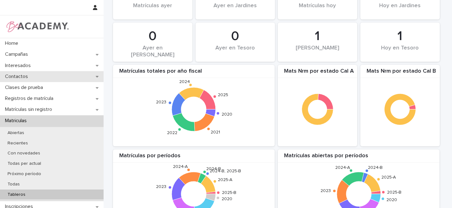 Image resolution: width=452 pixels, height=208 pixels. What do you see at coordinates (13, 184) in the screenshot?
I see `p: Todas` at bounding box center [13, 184].